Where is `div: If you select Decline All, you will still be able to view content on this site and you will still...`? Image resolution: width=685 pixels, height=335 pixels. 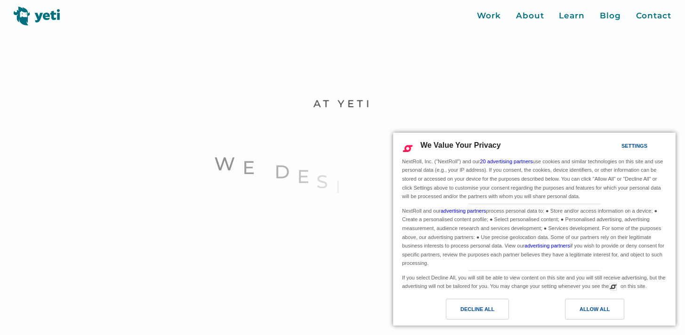 div: If you select Decline All, you will still be able to view content on this site and you will still... is located at coordinates (535, 282).